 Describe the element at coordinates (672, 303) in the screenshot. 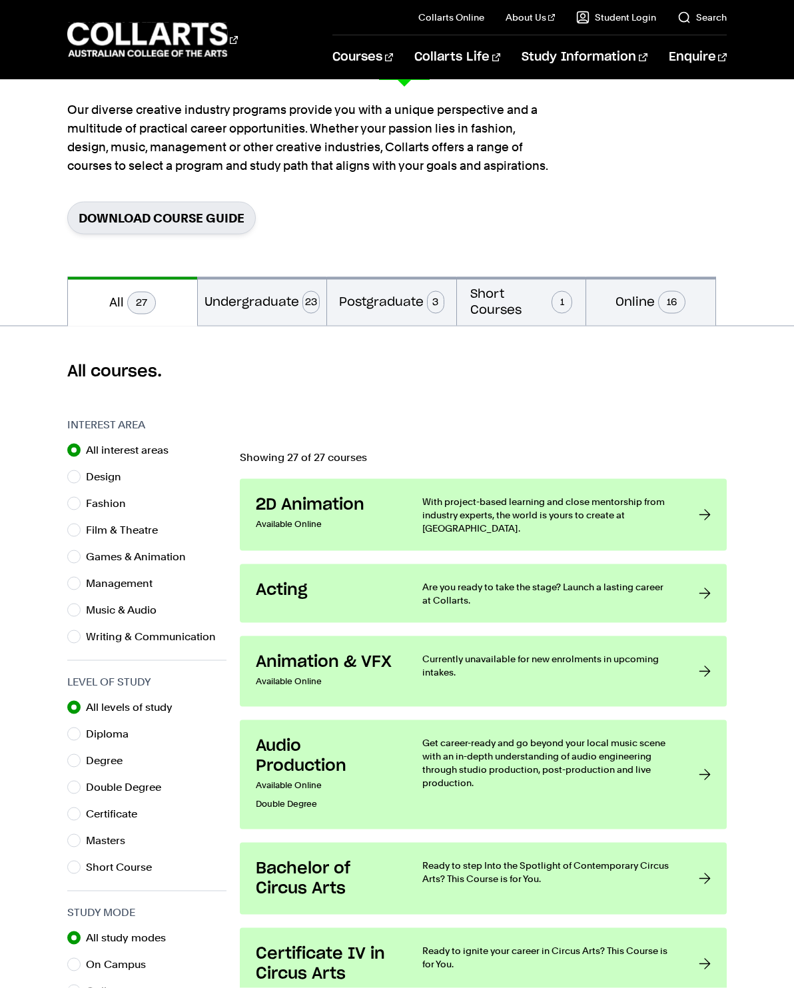

I see `span: 16` at that location.